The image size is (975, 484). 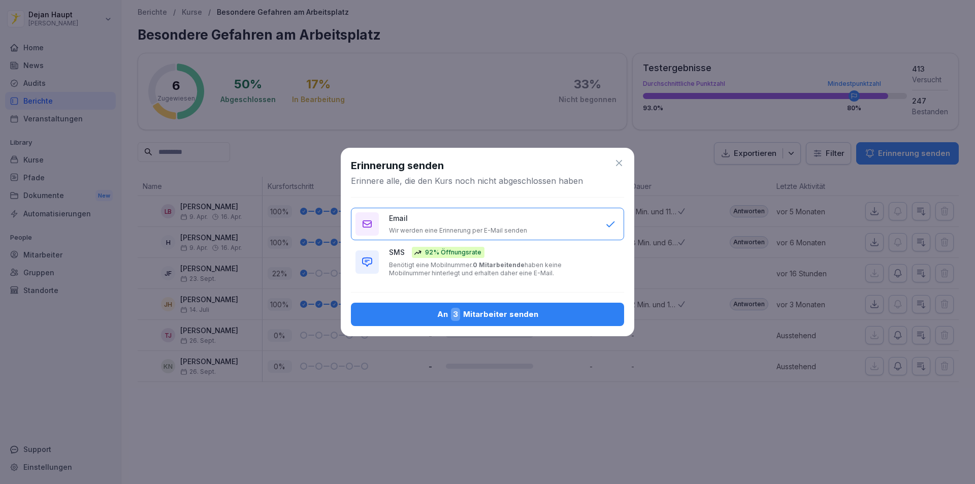 What do you see at coordinates (487, 314) in the screenshot?
I see `div: An Mitarbeiter senden` at bounding box center [487, 314].